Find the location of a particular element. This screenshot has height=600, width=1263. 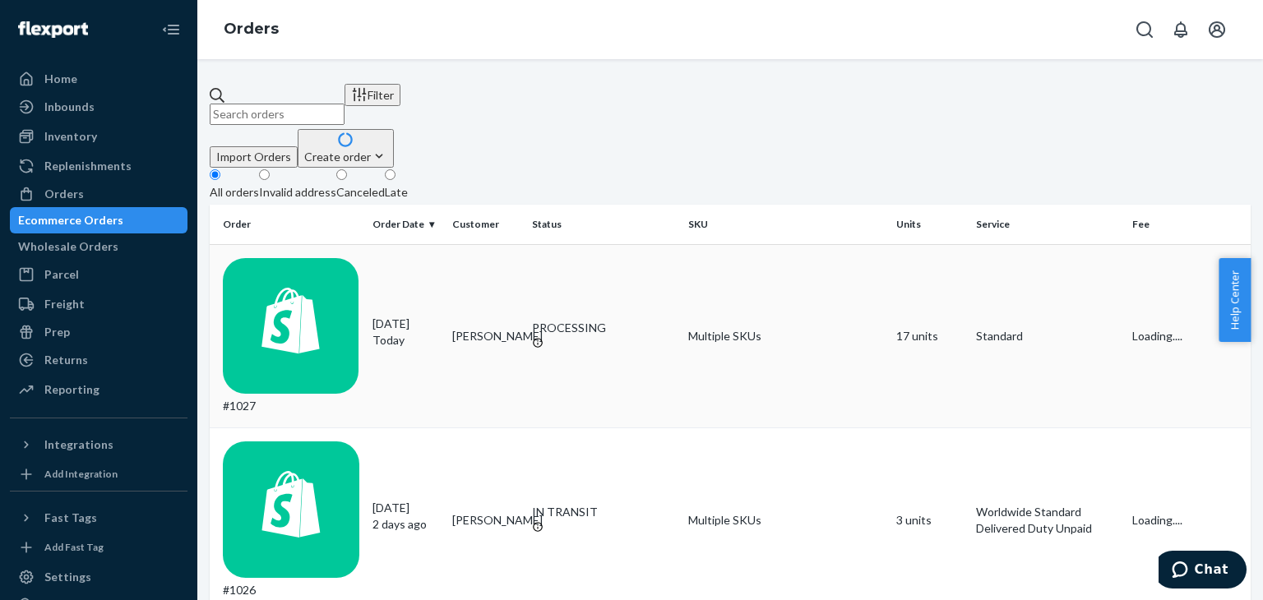

div: Ecommerce Orders is located at coordinates (71, 220).